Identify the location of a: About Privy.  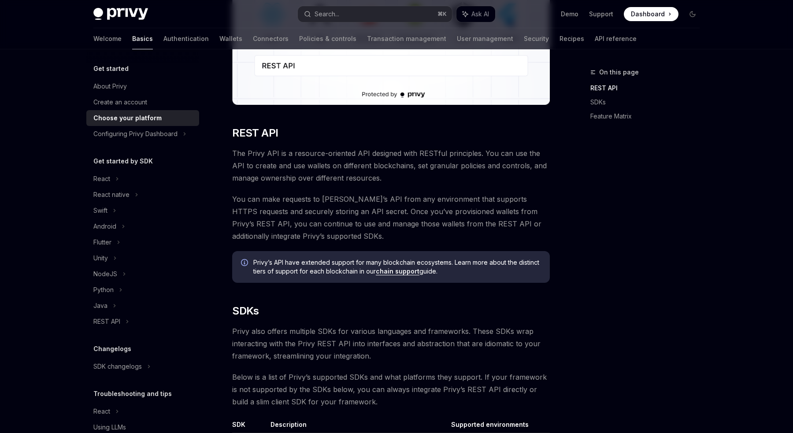
(143, 86).